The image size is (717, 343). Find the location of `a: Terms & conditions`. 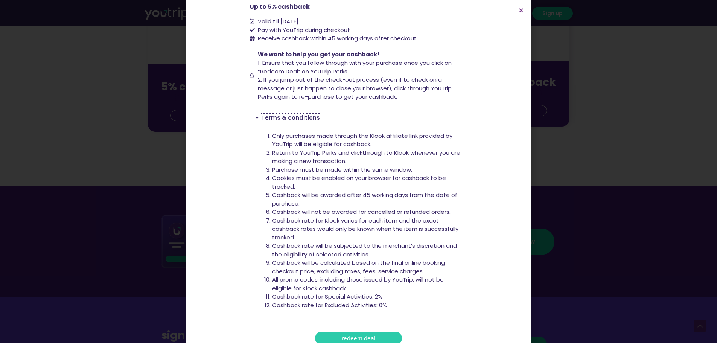

a: Terms & conditions is located at coordinates (291, 117).